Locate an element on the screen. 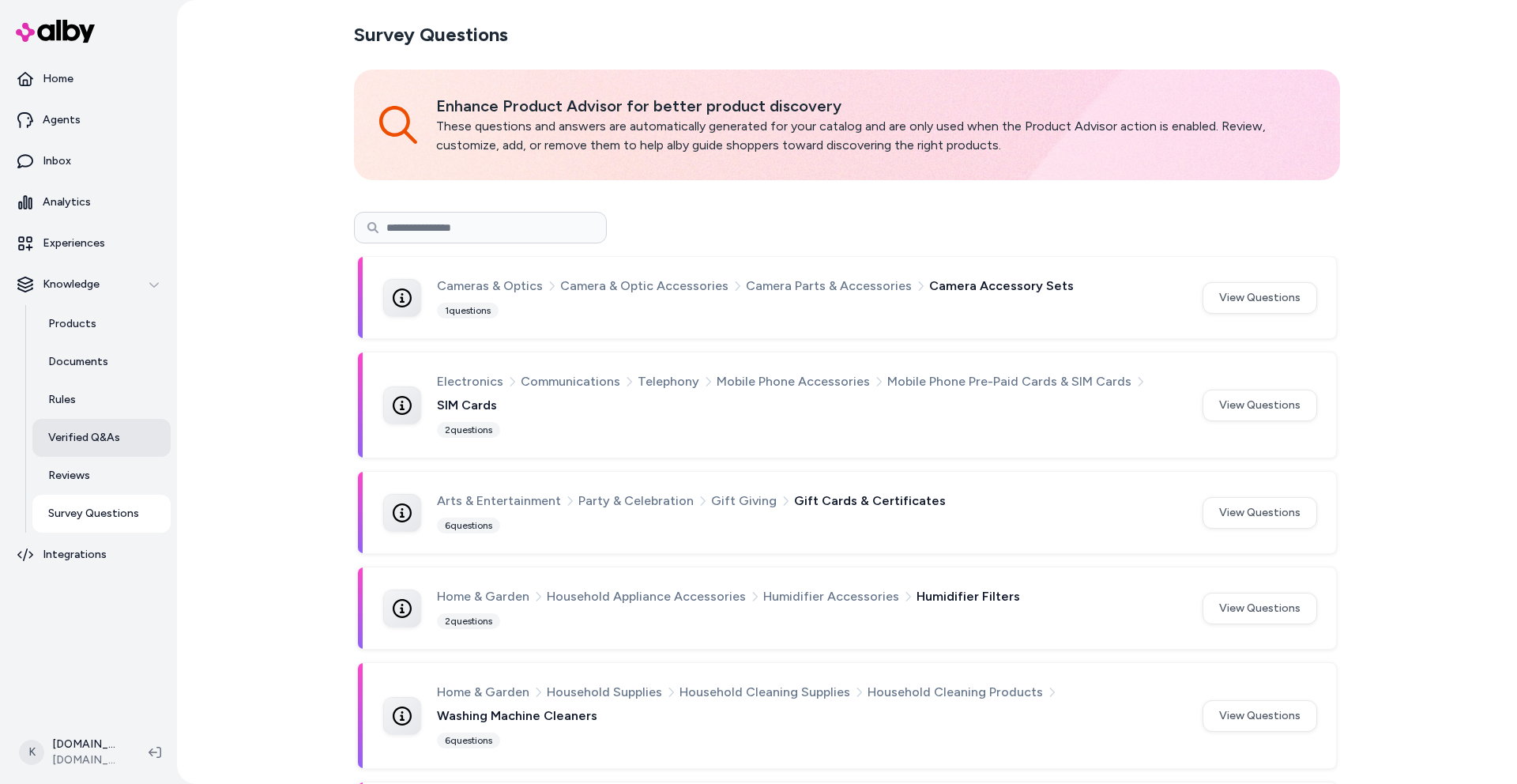 The image size is (1517, 784). a: Rules is located at coordinates (101, 400).